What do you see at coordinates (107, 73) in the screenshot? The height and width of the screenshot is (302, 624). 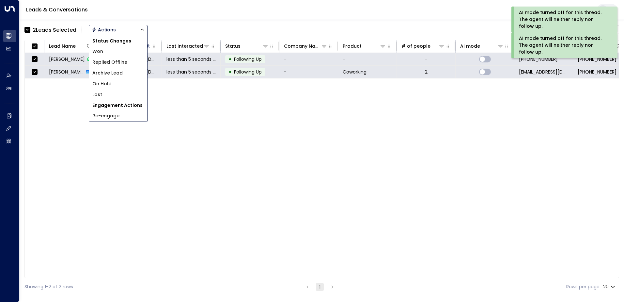 I see `span: Archive Lead` at bounding box center [107, 73].